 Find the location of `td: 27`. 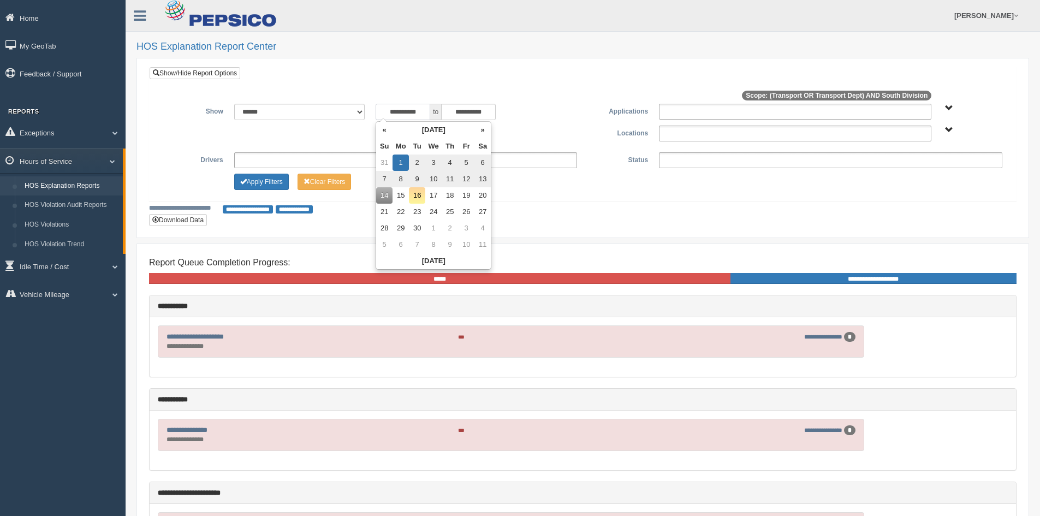

td: 27 is located at coordinates (482, 212).